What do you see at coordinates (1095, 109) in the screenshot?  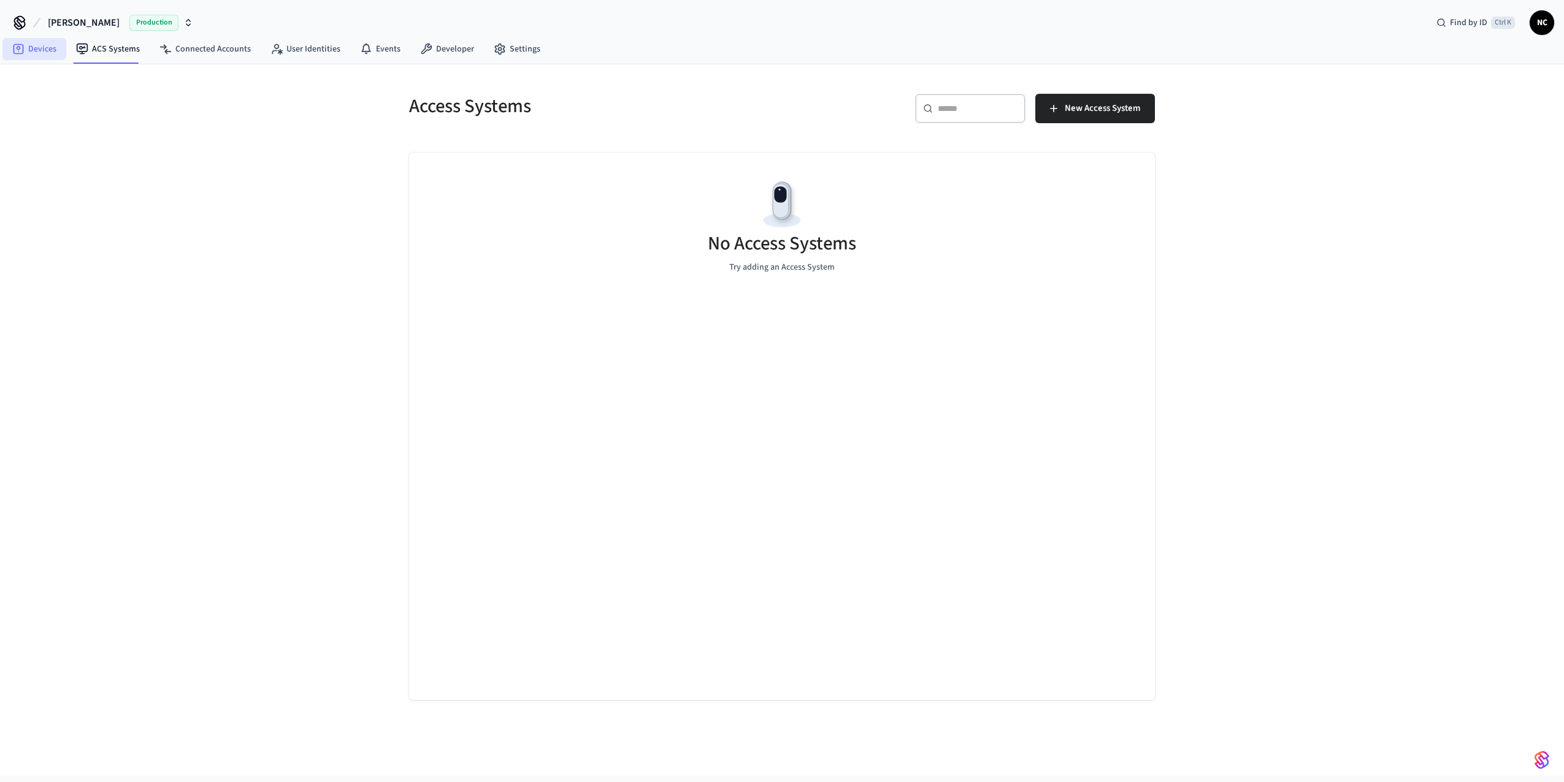 I see `button: New Access System` at bounding box center [1095, 109].